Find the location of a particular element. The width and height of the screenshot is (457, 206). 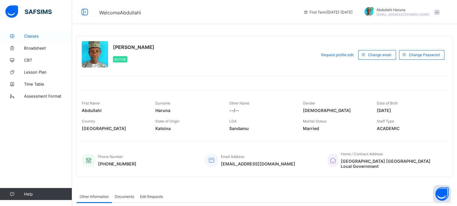

span: session/term information is located at coordinates (328, 12).